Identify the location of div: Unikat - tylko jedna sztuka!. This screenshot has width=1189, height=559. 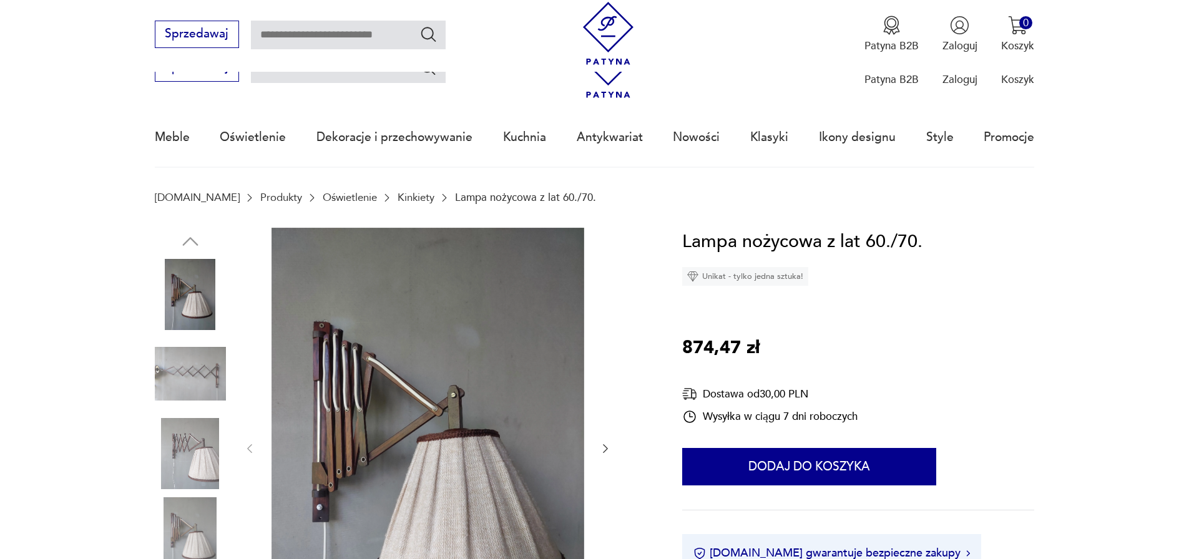
(745, 276).